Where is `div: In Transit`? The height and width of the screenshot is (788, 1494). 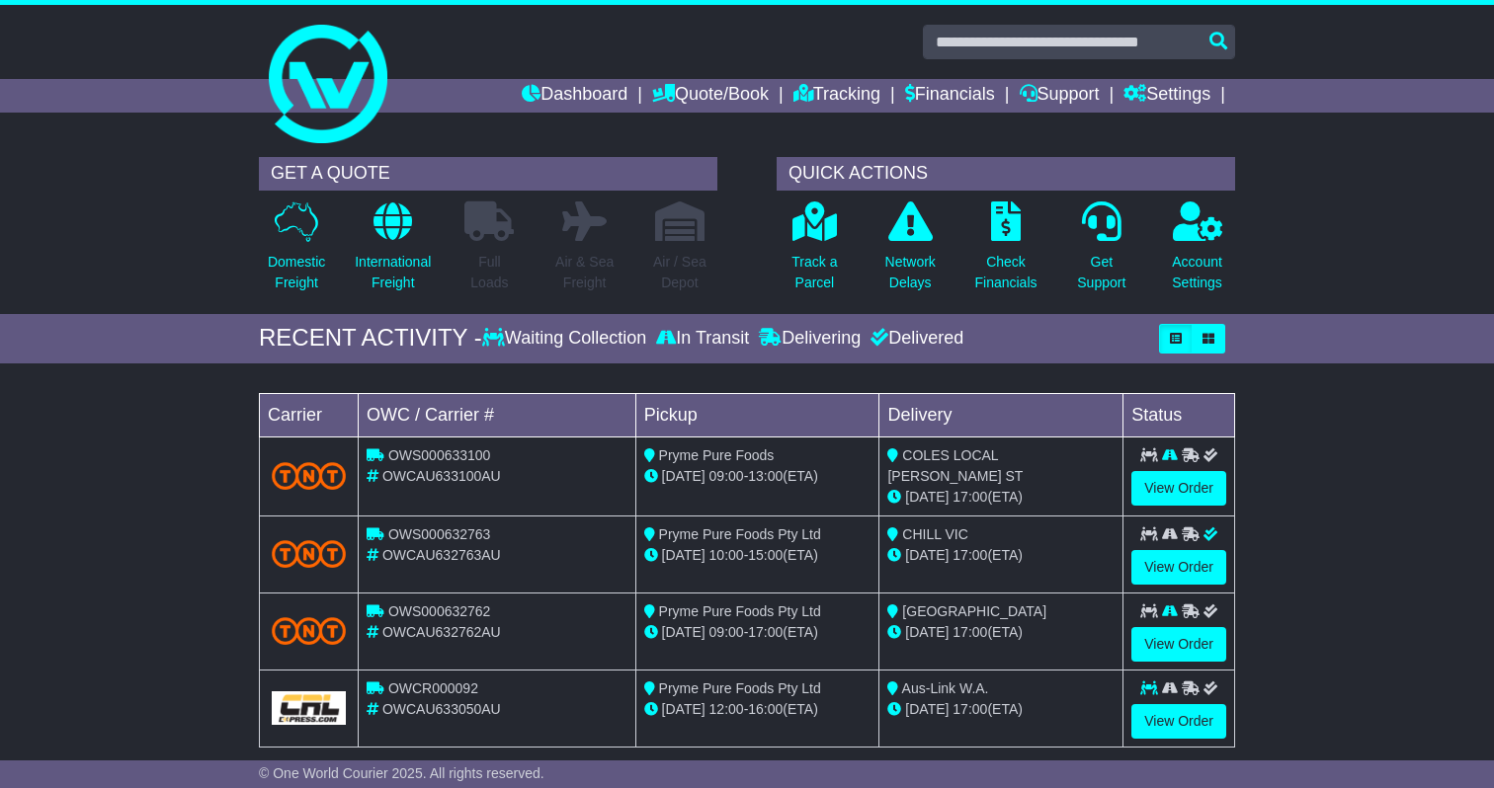
div: In Transit is located at coordinates (702, 339).